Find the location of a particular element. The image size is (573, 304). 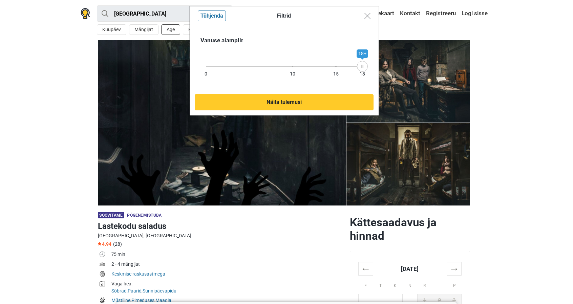

div: Vanuse alampiir is located at coordinates (284, 41).